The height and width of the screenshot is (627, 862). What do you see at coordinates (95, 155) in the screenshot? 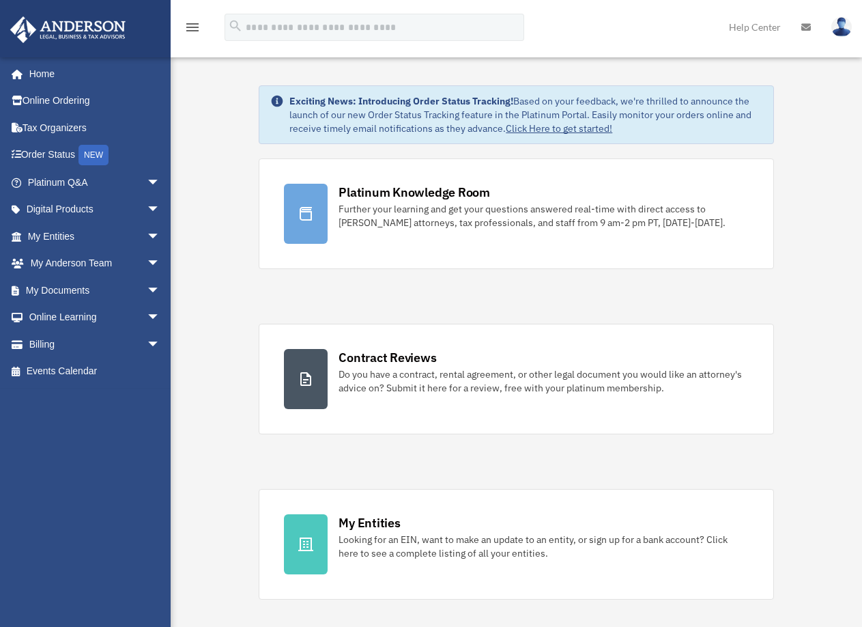
I see `a: Order StatusNEW` at bounding box center [95, 155].